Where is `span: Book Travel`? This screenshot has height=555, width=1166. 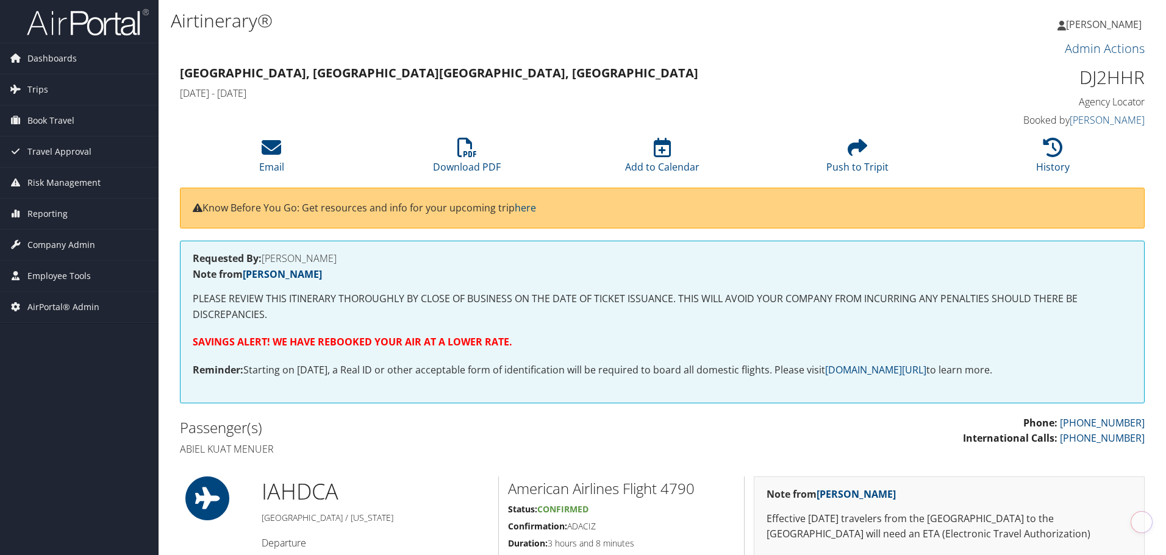
span: Book Travel is located at coordinates (51, 121).